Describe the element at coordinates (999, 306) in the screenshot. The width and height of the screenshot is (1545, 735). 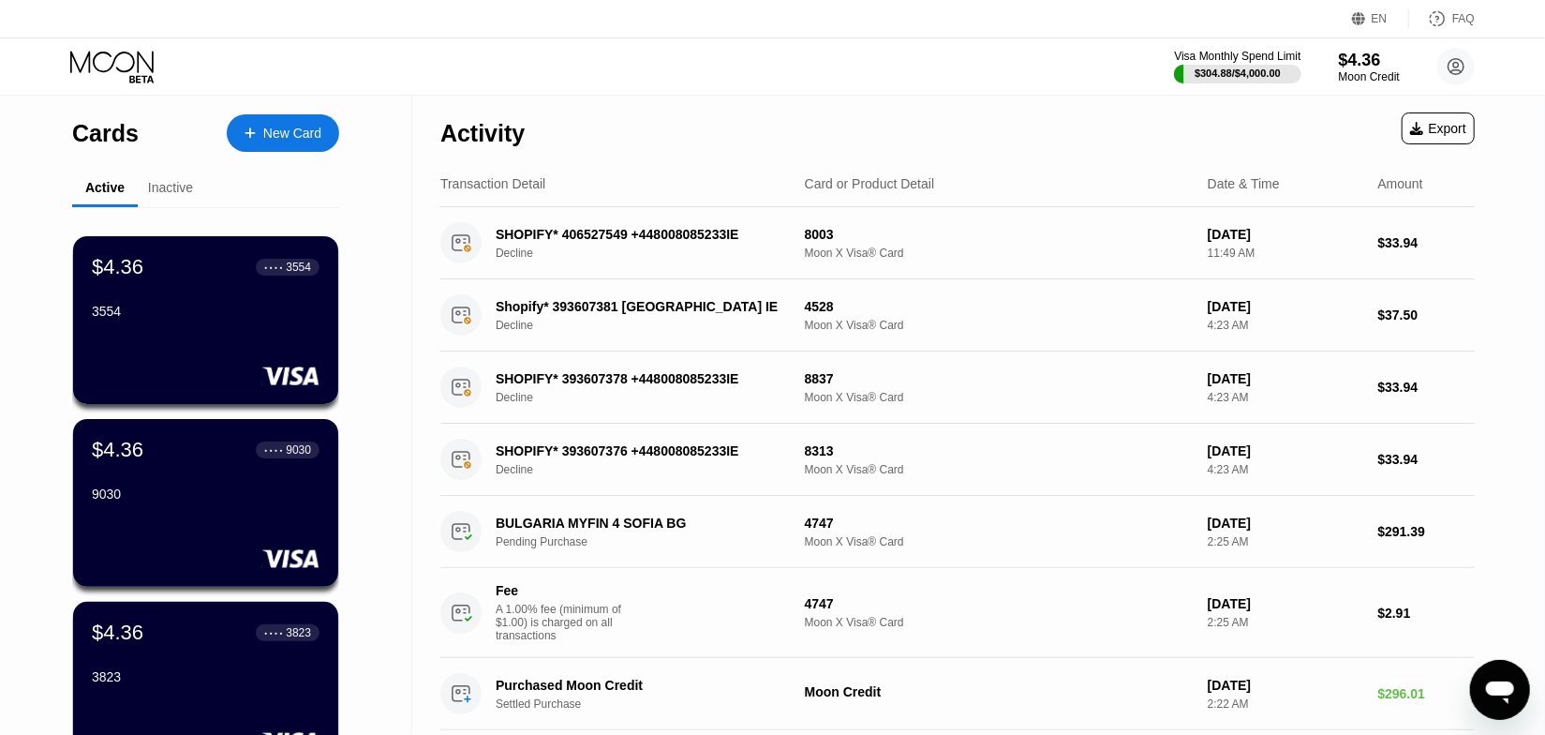
I see `div: 4528` at that location.